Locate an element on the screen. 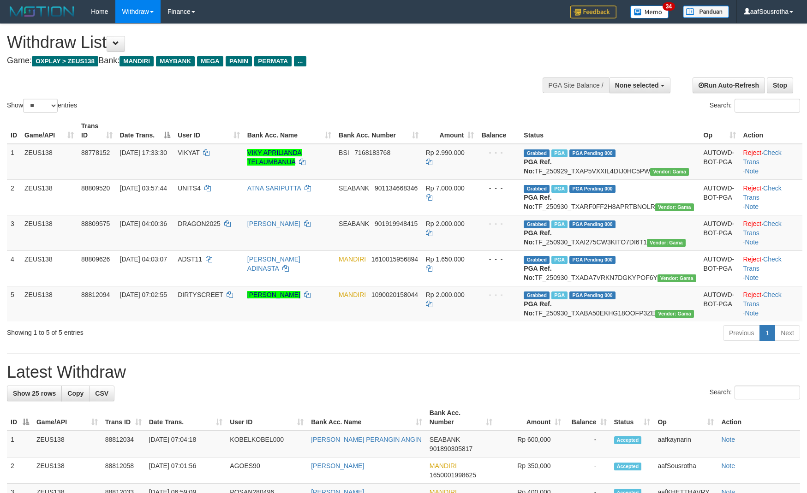 The height and width of the screenshot is (493, 807). select: Showentries is located at coordinates (40, 106).